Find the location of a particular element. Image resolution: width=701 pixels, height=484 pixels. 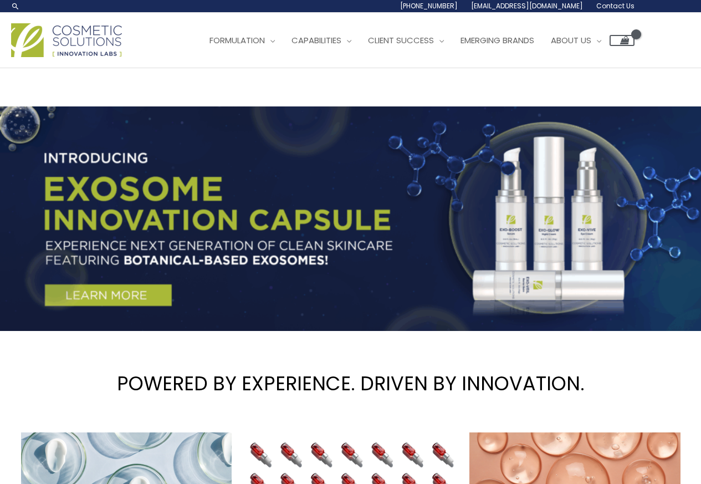

span: Emerging Brands is located at coordinates (497, 40).